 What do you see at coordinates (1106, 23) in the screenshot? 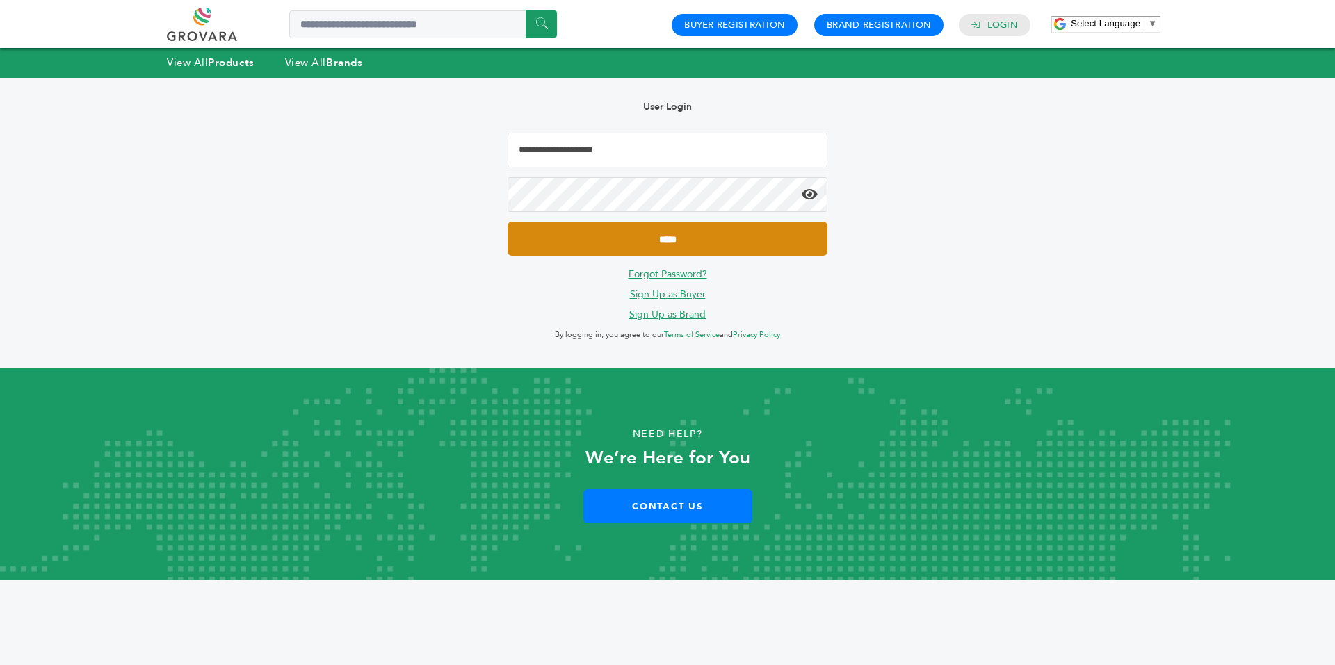
I see `span: Select Language` at bounding box center [1106, 23].